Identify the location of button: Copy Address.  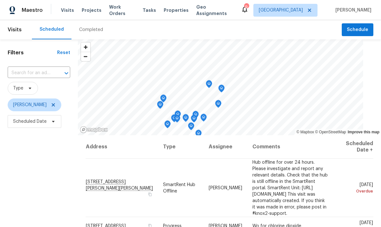
(150, 194).